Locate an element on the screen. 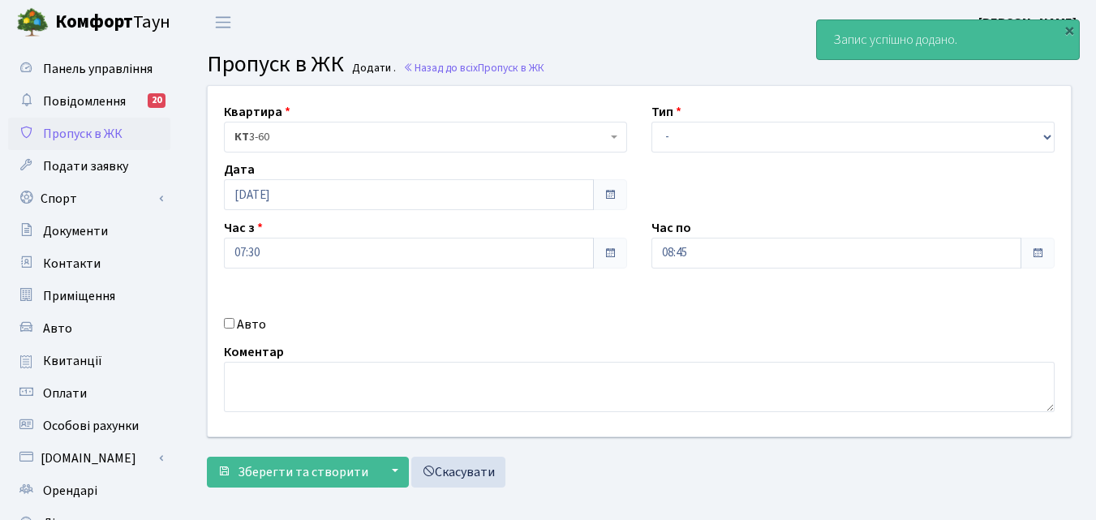  span: Приміщення is located at coordinates (79, 296).